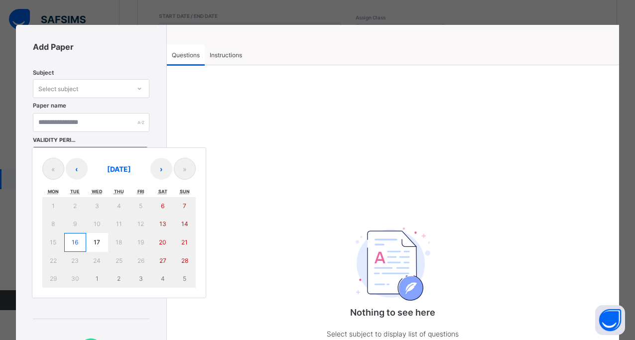 Image resolution: width=635 pixels, height=340 pixels. I want to click on abbr: October 1, 2025, so click(97, 279).